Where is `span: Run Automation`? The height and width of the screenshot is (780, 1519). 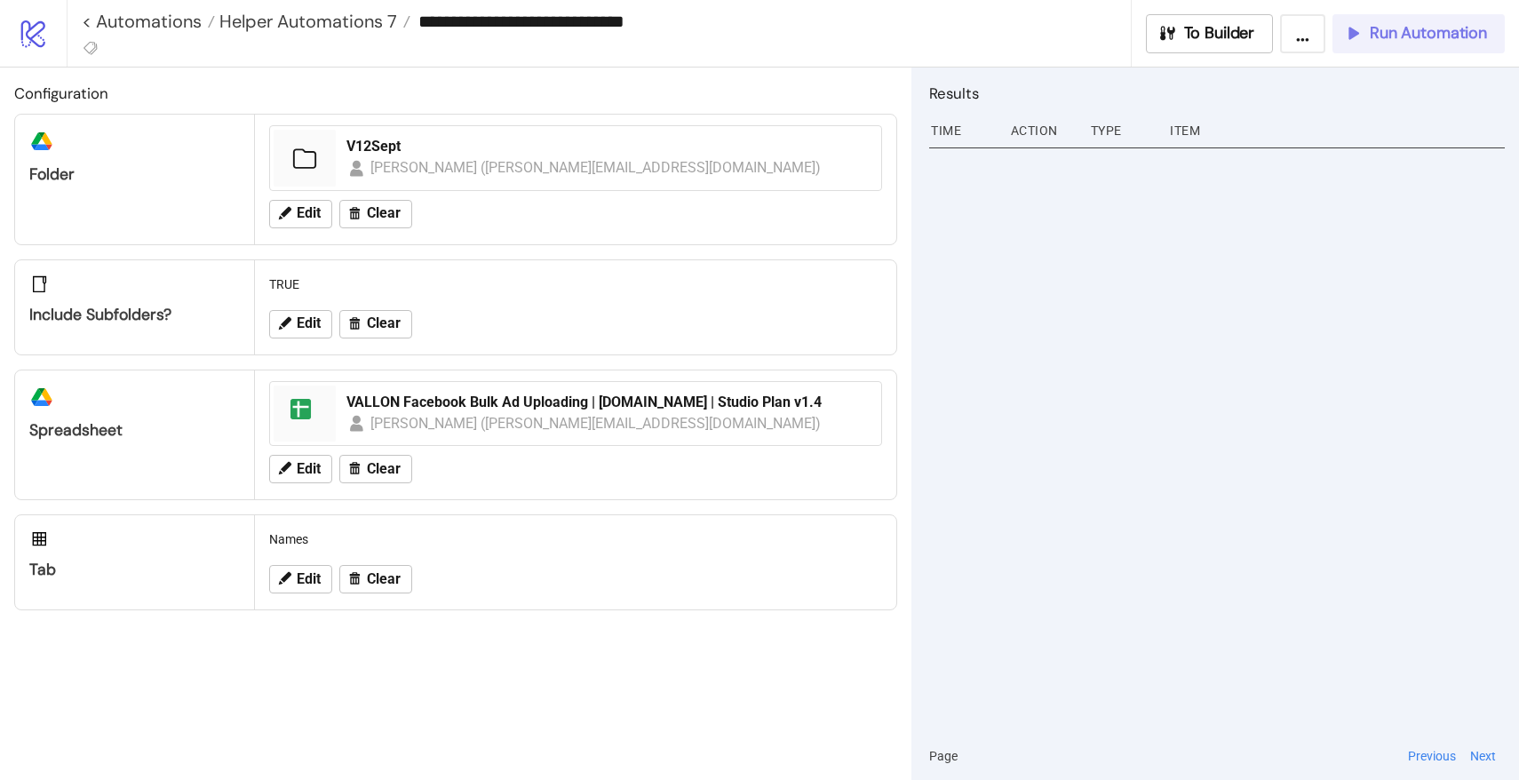
span: Run Automation is located at coordinates (1428, 33).